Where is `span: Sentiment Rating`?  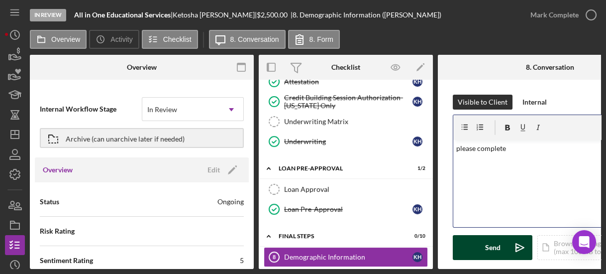 span: Sentiment Rating is located at coordinates (66, 260).